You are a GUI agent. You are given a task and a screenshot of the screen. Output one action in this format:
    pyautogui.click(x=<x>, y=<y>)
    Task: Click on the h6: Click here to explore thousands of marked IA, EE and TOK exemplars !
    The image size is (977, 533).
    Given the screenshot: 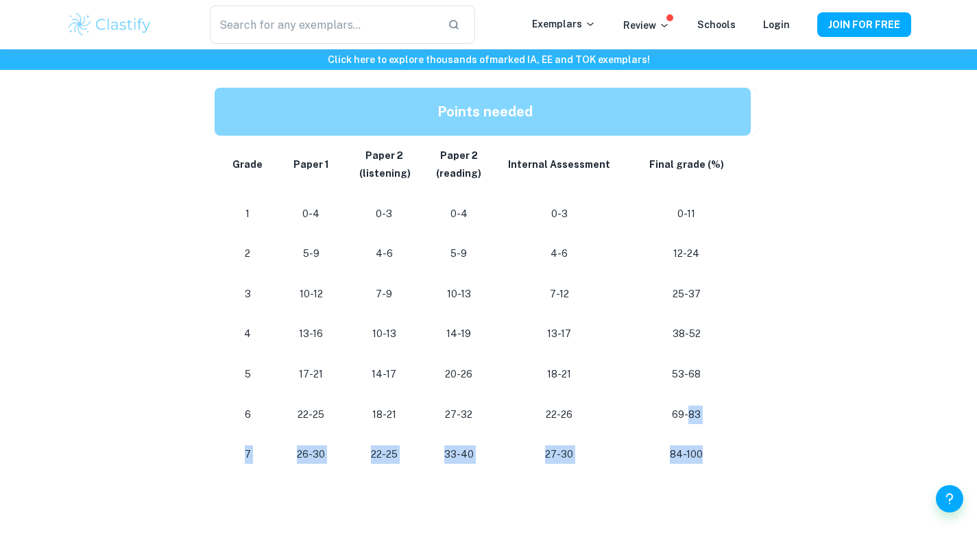 What is the action you would take?
    pyautogui.click(x=488, y=60)
    